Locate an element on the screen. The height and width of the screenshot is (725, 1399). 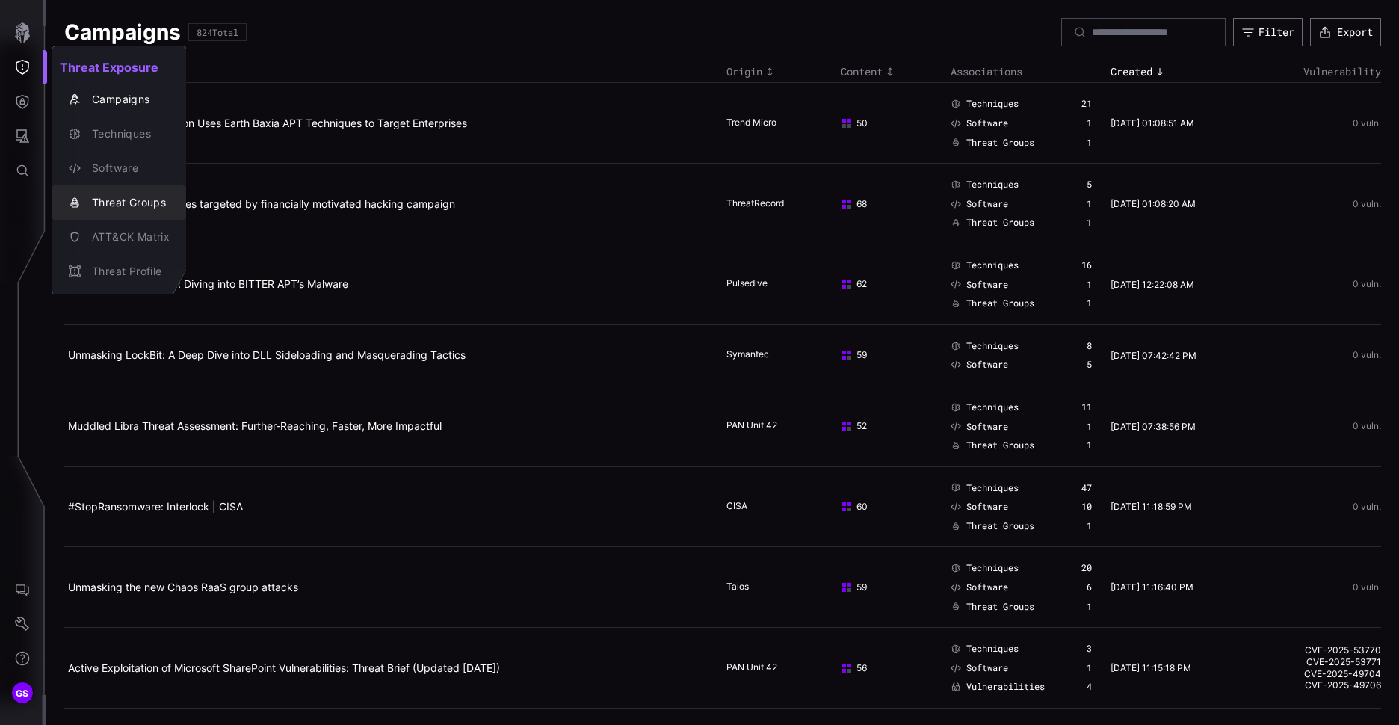
button: Threat Groups is located at coordinates (119, 202).